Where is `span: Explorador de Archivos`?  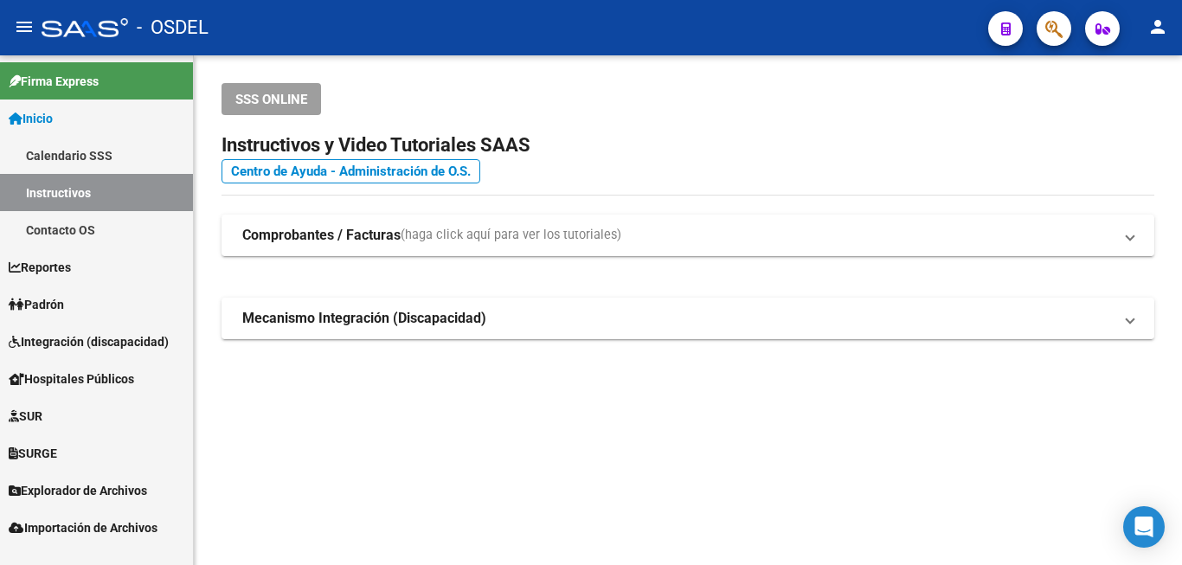 span: Explorador de Archivos is located at coordinates (78, 491).